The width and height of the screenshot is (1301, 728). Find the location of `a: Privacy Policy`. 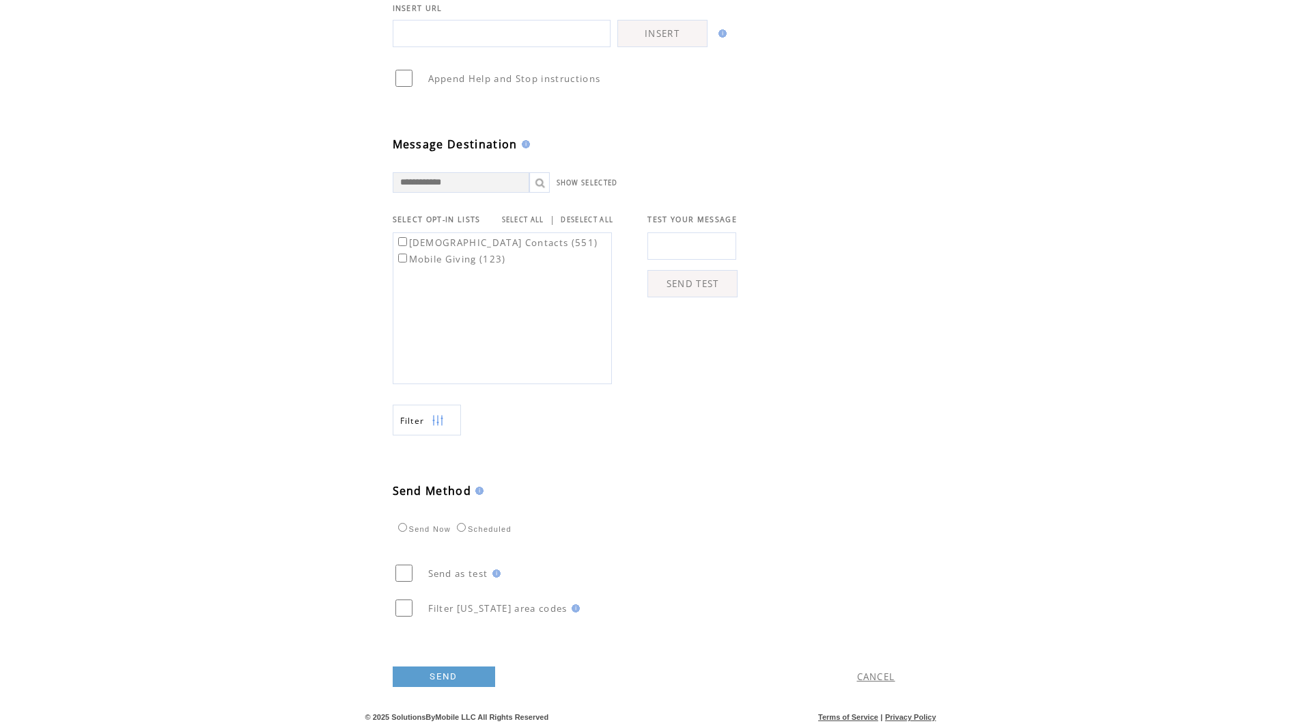

a: Privacy Policy is located at coordinates (911, 717).